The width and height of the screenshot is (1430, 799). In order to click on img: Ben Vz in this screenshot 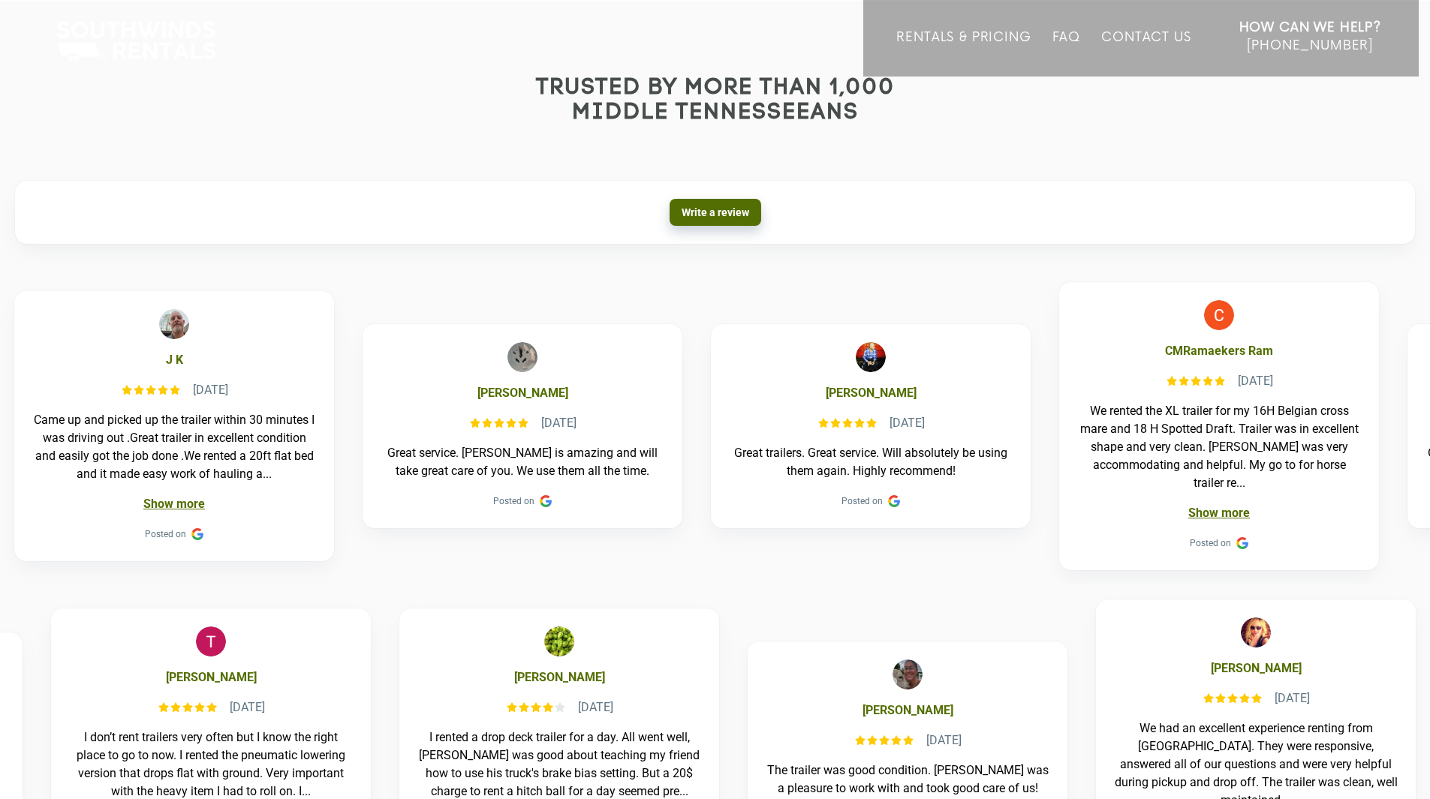, I will do `click(568, 642)`.